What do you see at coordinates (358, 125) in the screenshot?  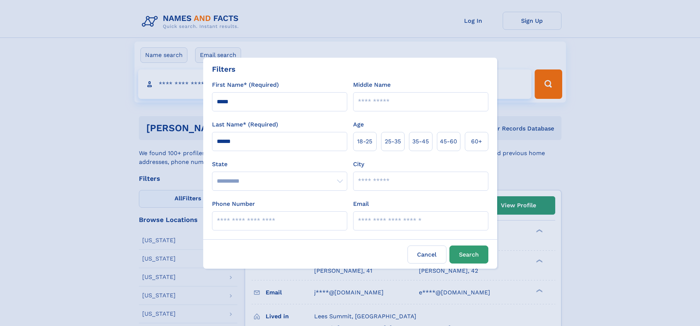 I see `label: Age` at bounding box center [358, 125].